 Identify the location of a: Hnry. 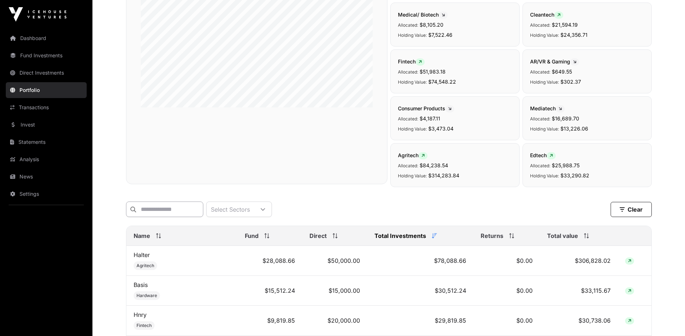
(140, 315).